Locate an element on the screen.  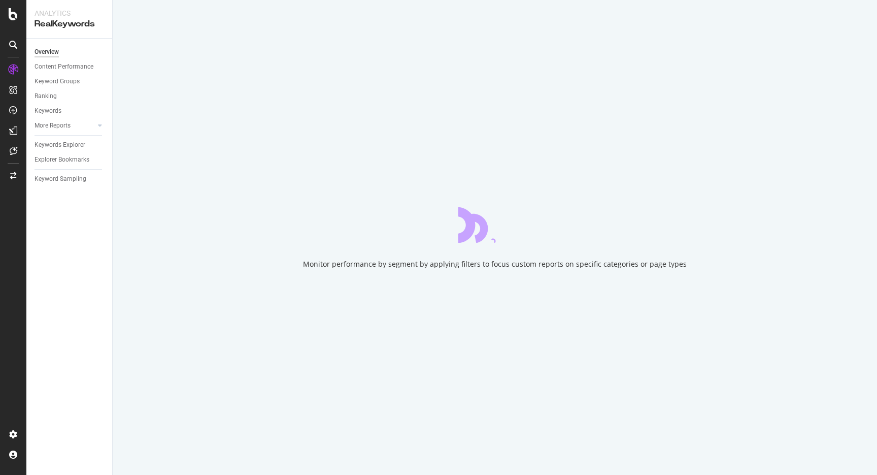
div: RealKeywords is located at coordinates (69, 24).